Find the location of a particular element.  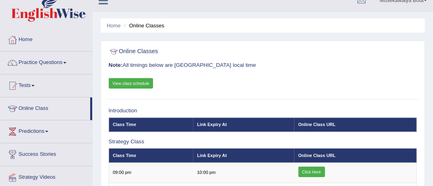

a: Online Class is located at coordinates (45, 107).